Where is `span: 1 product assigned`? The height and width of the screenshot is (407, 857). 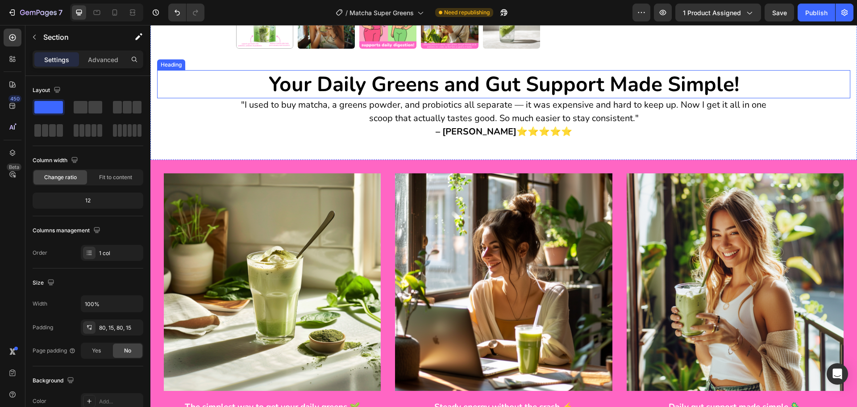 span: 1 product assigned is located at coordinates (712, 13).